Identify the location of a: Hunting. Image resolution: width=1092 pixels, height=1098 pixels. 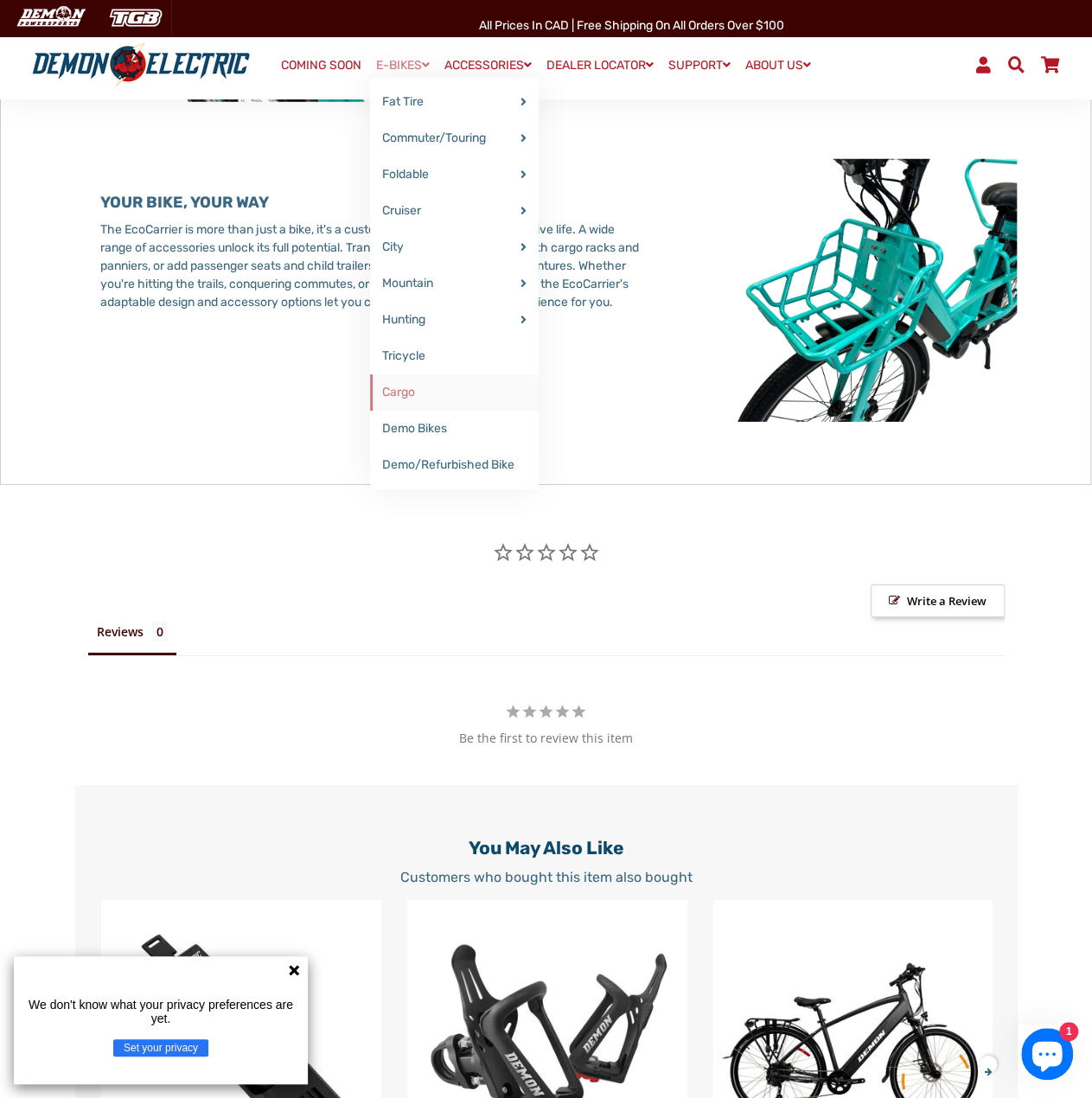
(454, 320).